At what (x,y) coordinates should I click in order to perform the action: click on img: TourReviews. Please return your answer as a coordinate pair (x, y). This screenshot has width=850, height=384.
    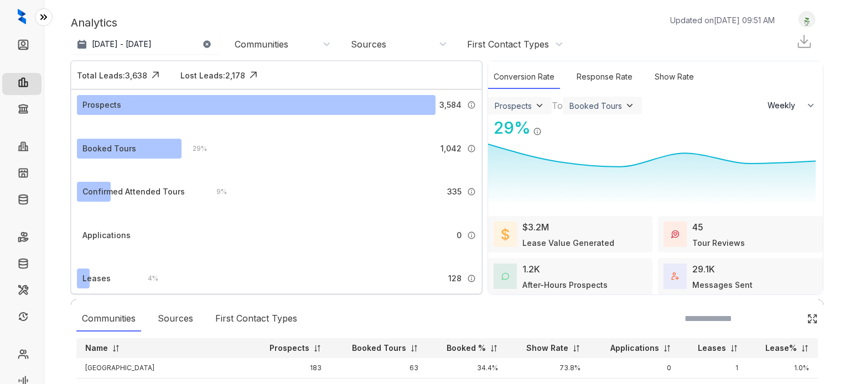
    Looking at the image, I should click on (675, 235).